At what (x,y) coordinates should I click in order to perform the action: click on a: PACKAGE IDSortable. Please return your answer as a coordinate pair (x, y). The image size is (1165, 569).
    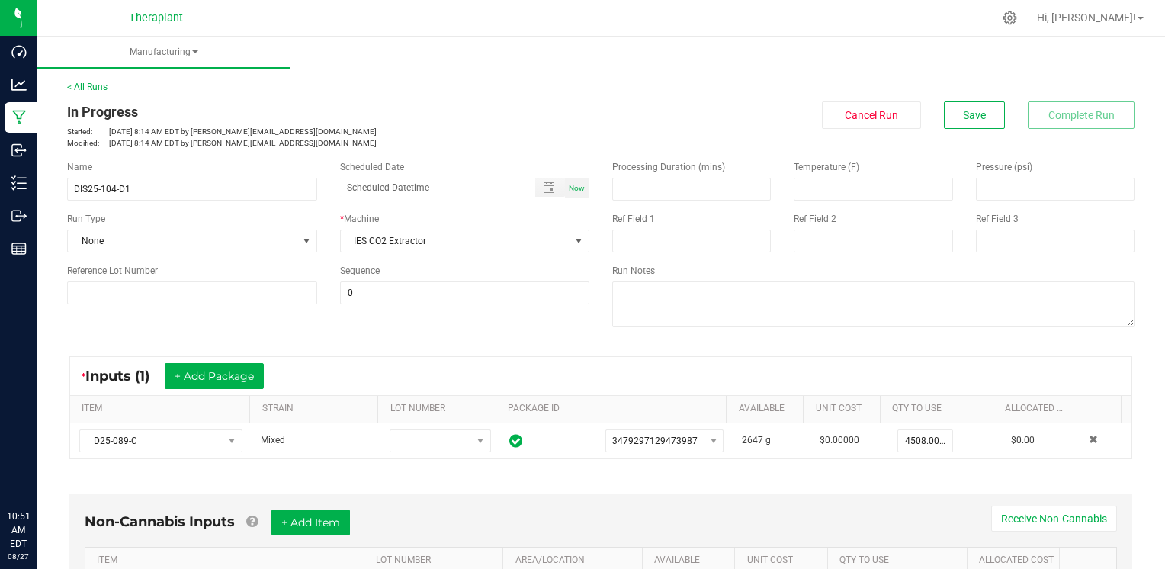
    Looking at the image, I should click on (614, 409).